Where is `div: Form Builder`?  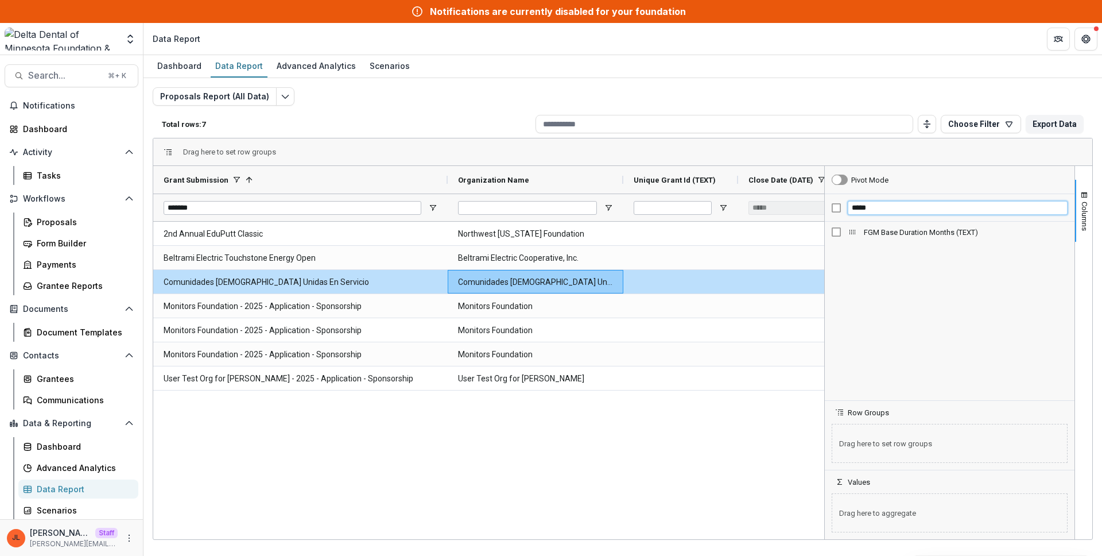 div: Form Builder is located at coordinates (83, 243).